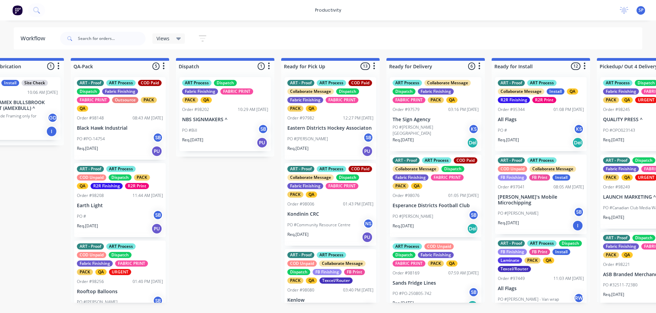 The width and height of the screenshot is (656, 313). Describe the element at coordinates (436, 120) in the screenshot. I see `p: The Sign Agency` at that location.